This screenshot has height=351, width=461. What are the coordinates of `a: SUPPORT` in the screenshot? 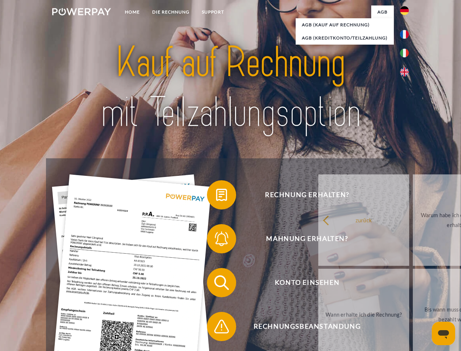 It's located at (213, 12).